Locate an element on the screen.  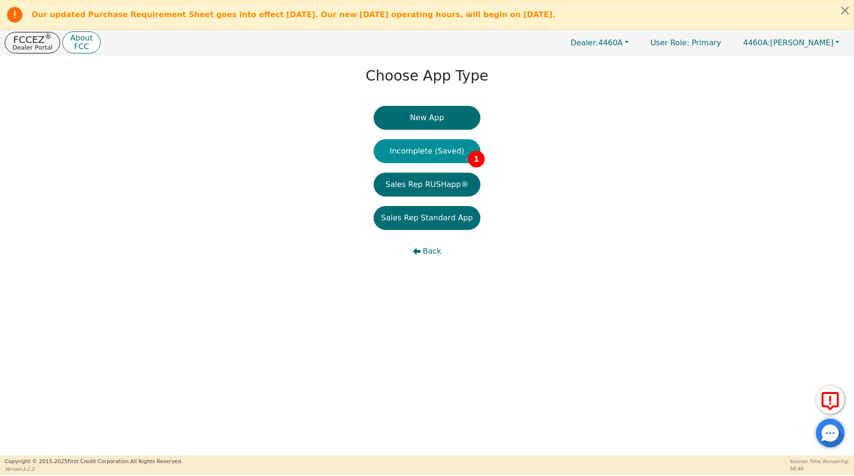
button: Dealer:4460A is located at coordinates (600, 42).